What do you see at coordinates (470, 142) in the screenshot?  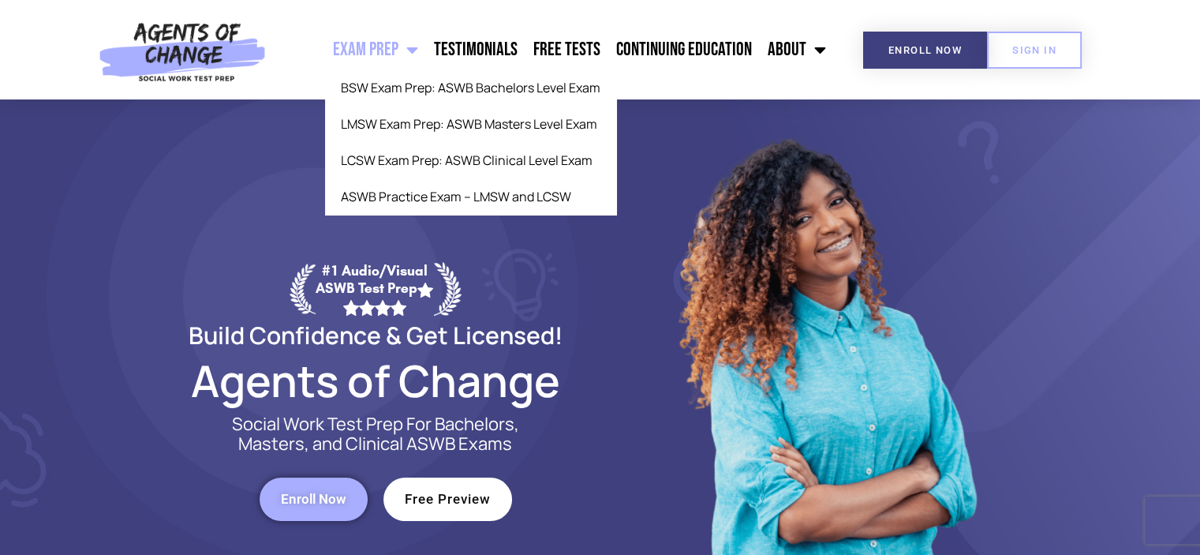 I see `ul: Exam Prep` at bounding box center [470, 142].